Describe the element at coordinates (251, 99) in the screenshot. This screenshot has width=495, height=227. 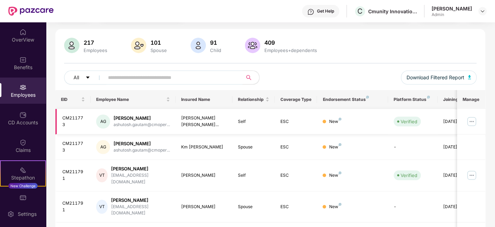
I see `span: Relationship` at that location.